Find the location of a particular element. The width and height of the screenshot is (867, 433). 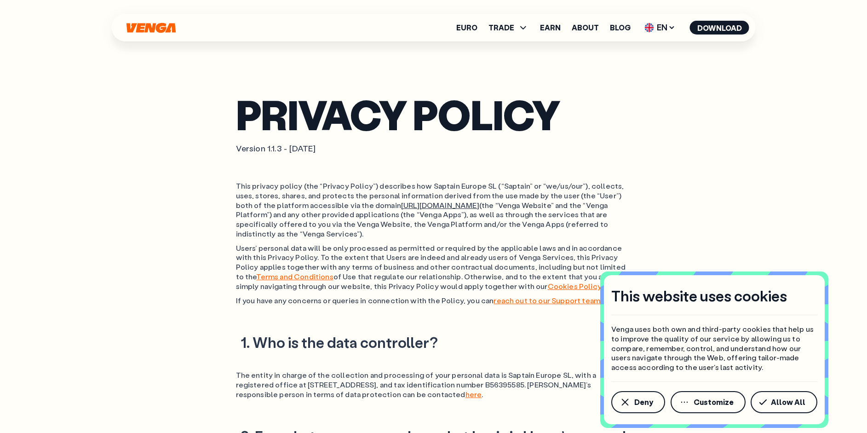

a: Blog is located at coordinates (620, 28).